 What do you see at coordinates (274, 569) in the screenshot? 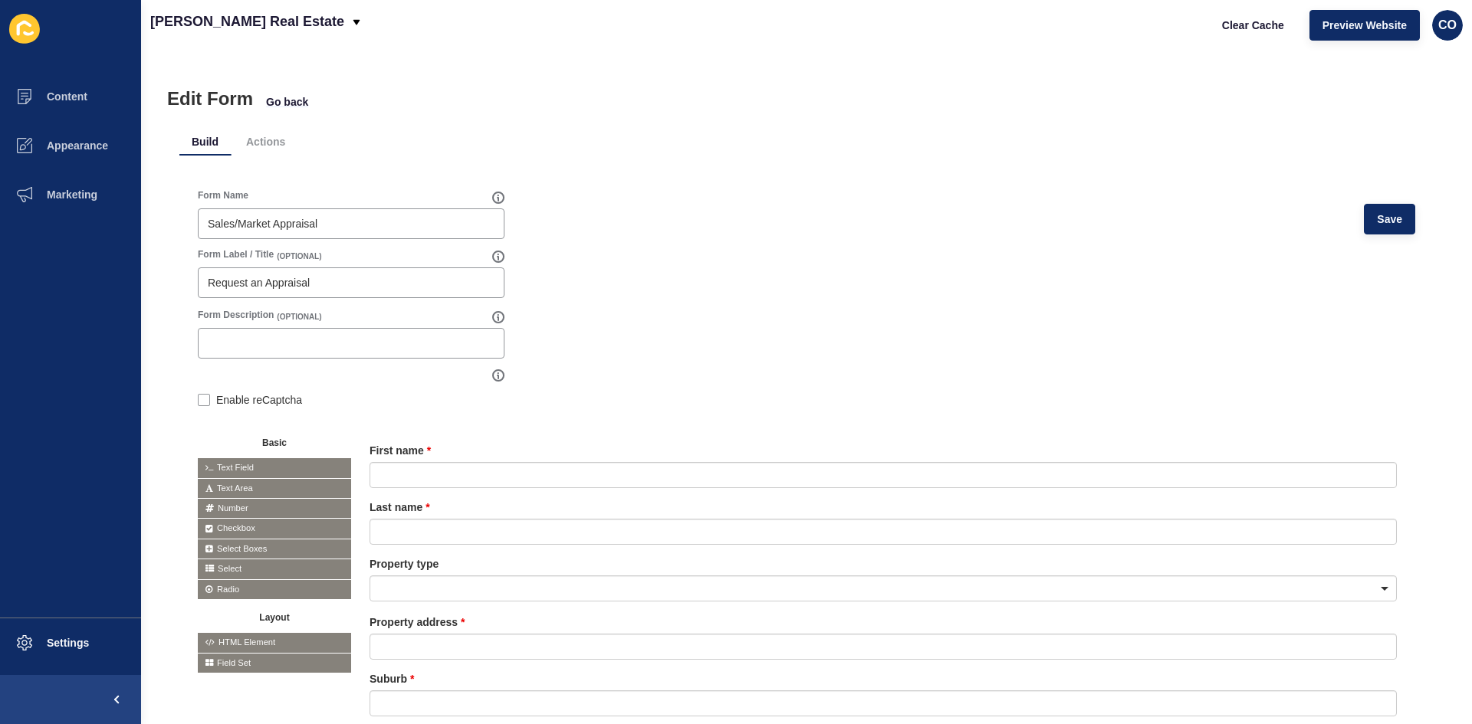
I see `span: Select` at bounding box center [274, 569].